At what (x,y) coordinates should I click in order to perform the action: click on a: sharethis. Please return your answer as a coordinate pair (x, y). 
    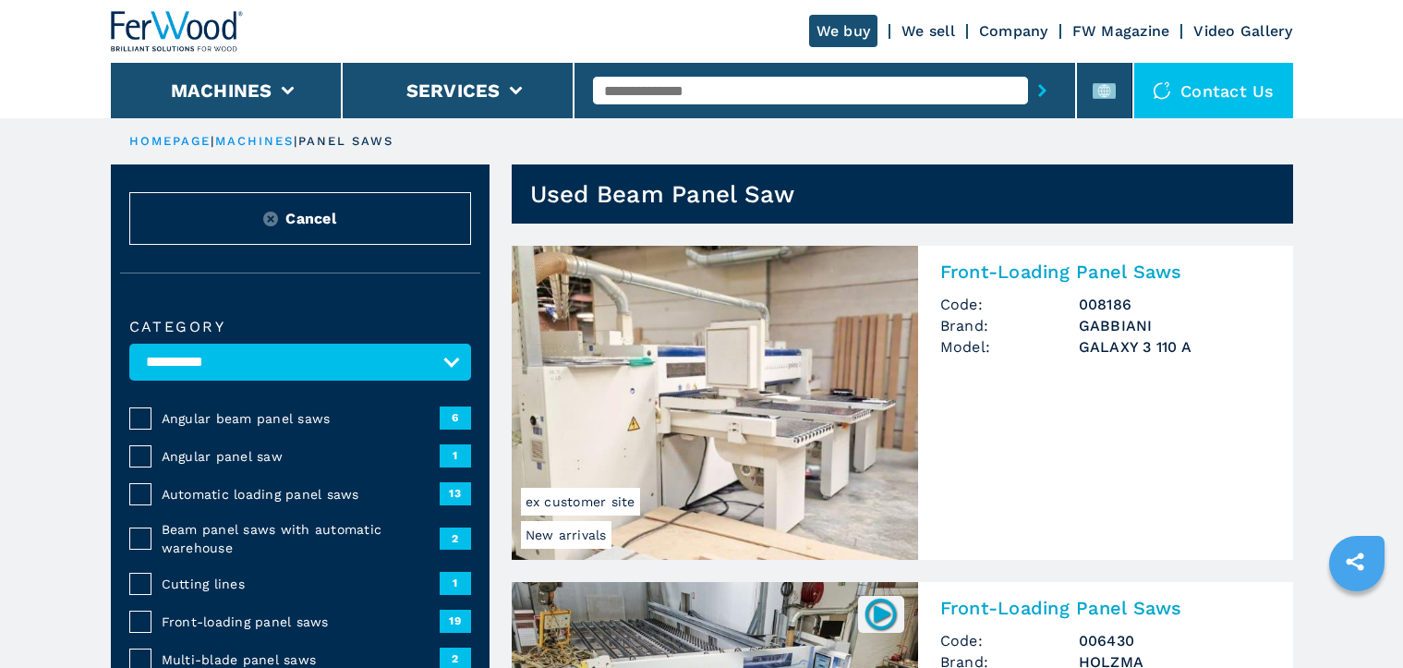
    Looking at the image, I should click on (1355, 562).